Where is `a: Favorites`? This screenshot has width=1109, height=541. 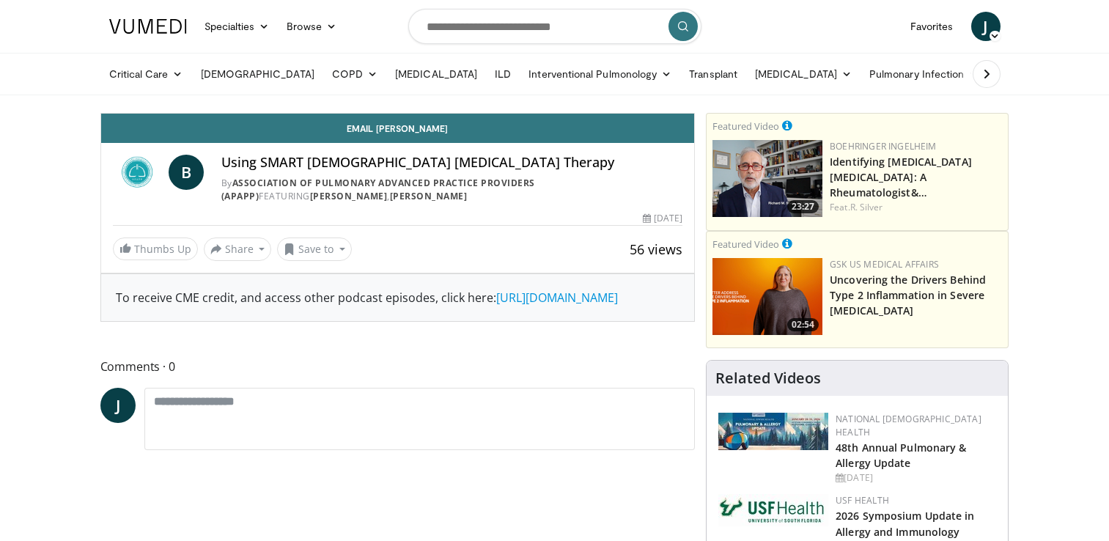 a: Favorites is located at coordinates (931, 26).